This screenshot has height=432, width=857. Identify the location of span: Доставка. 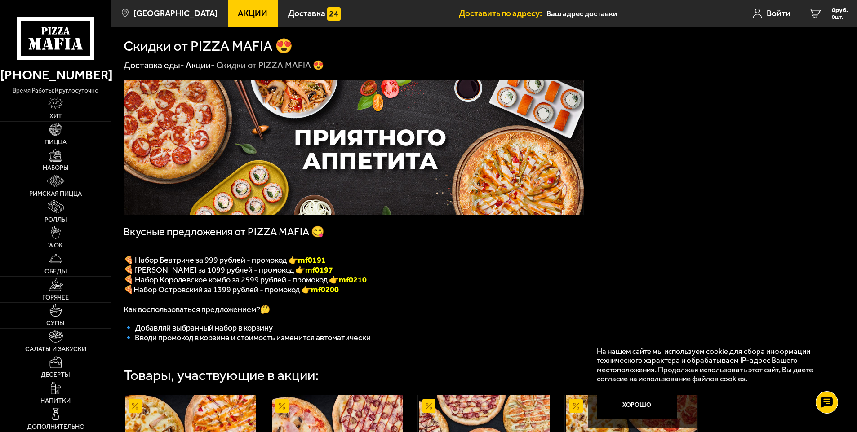
(307, 13).